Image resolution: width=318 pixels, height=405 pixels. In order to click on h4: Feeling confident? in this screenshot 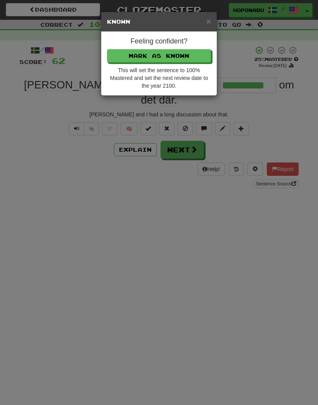, I will do `click(159, 42)`.